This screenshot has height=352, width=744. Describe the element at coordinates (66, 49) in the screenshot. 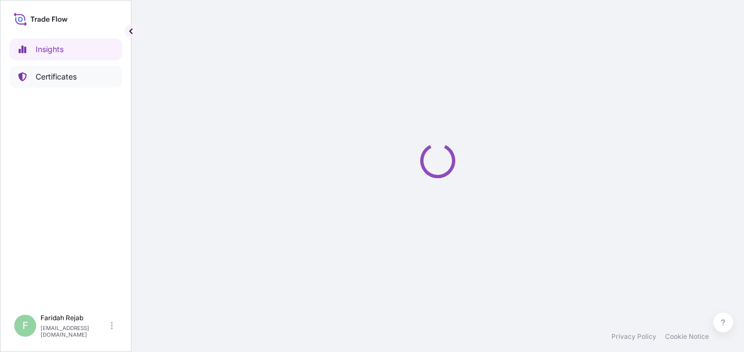

I see `a: Insights` at that location.